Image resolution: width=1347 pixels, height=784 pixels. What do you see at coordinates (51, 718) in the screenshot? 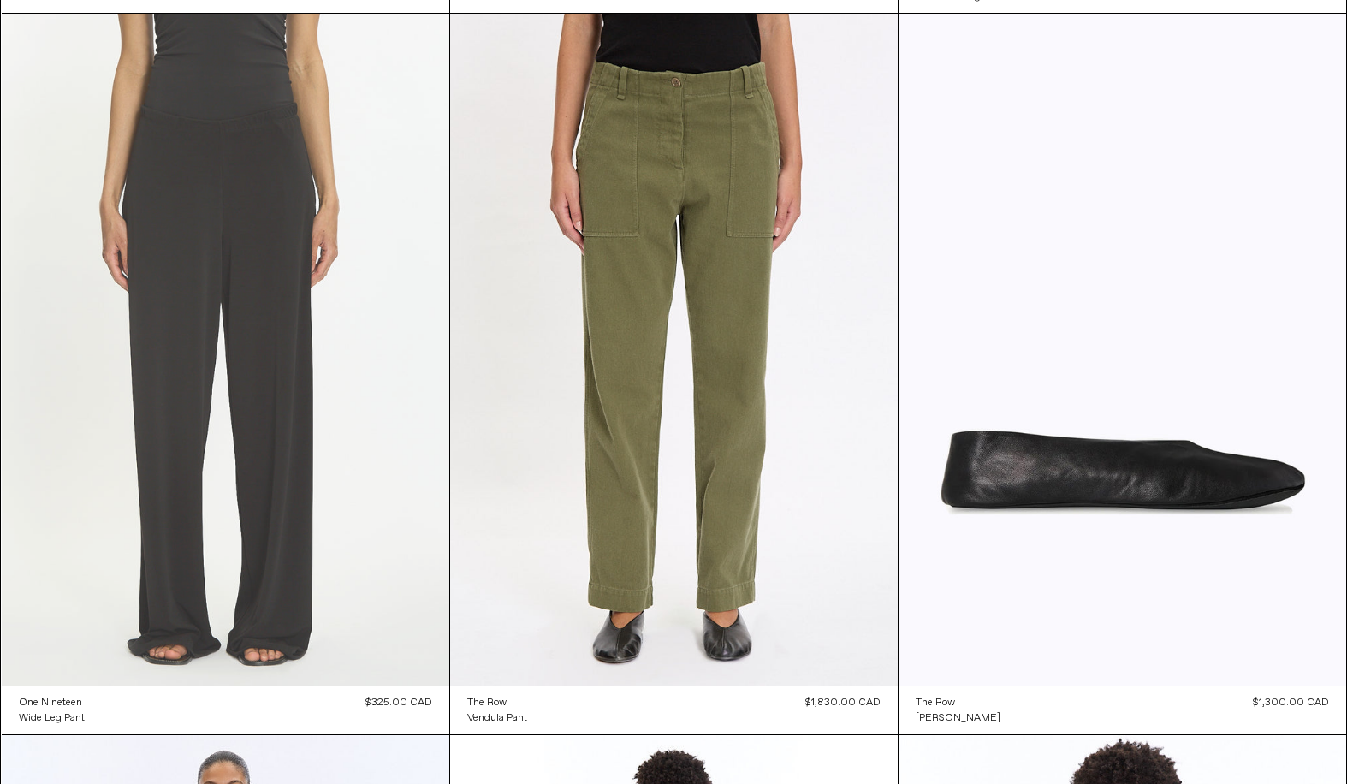
I see `a: Wide Leg Pant` at bounding box center [51, 718].